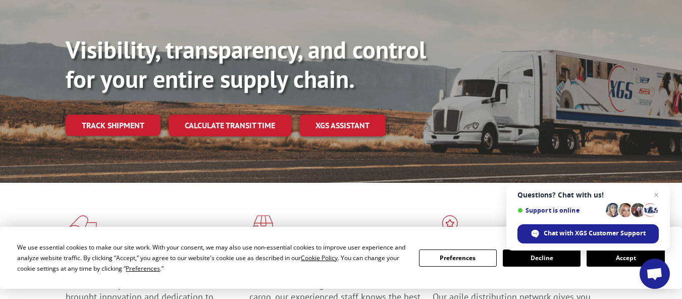  What do you see at coordinates (230, 125) in the screenshot?
I see `a: Calculate transit time` at bounding box center [230, 125].